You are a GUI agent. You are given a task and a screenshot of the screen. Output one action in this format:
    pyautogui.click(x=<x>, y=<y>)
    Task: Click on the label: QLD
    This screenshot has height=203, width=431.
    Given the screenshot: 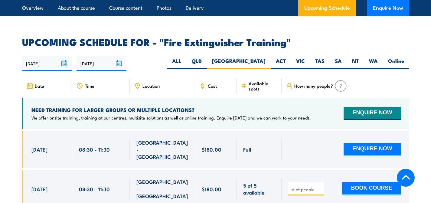 What is the action you would take?
    pyautogui.click(x=196, y=63)
    